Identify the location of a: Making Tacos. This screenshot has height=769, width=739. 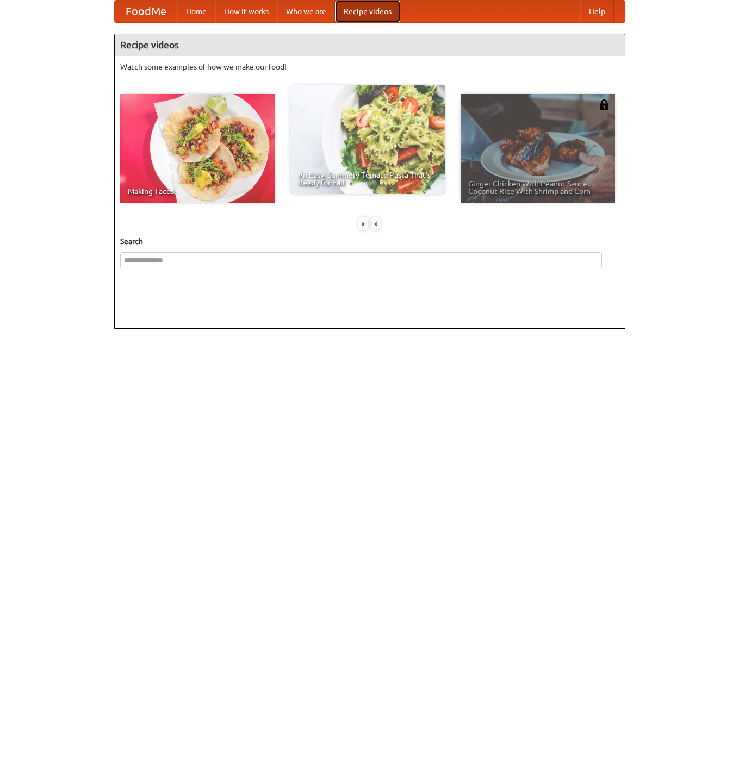
(197, 148).